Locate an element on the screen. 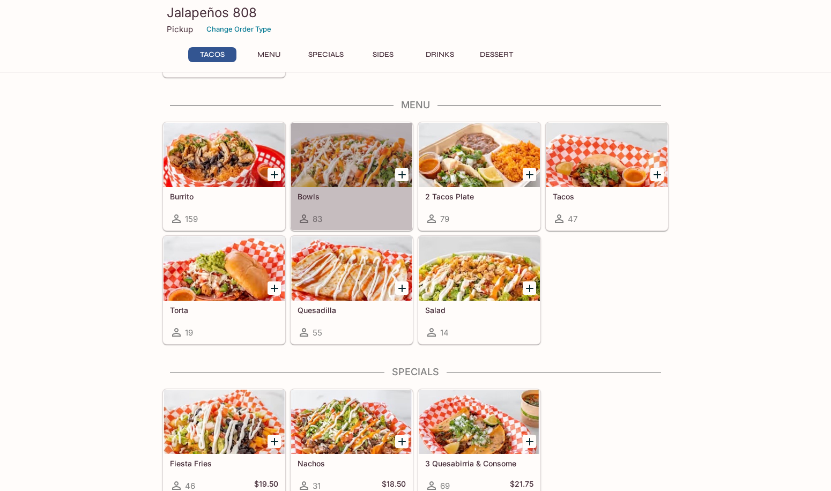  div: Tacos is located at coordinates (607, 155).